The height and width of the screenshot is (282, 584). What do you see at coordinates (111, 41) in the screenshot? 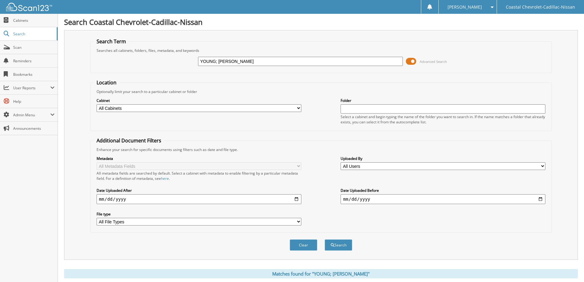
I see `legend: Search Term` at bounding box center [111, 41].